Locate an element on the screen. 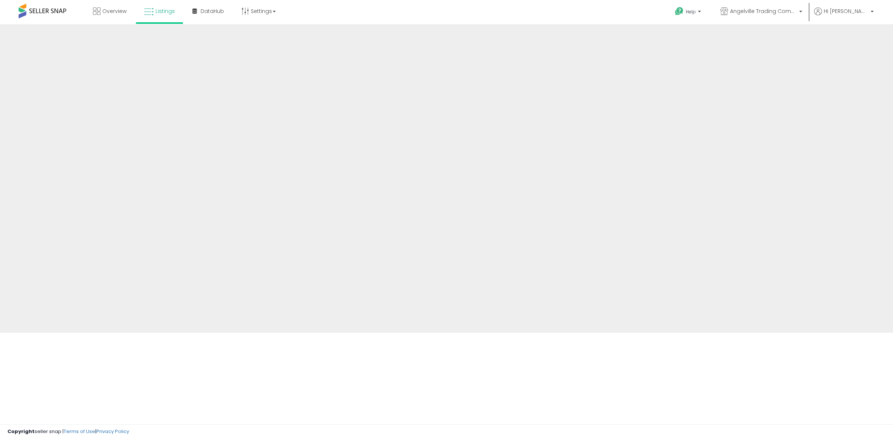 This screenshot has width=893, height=439. a: Help is located at coordinates (688, 13).